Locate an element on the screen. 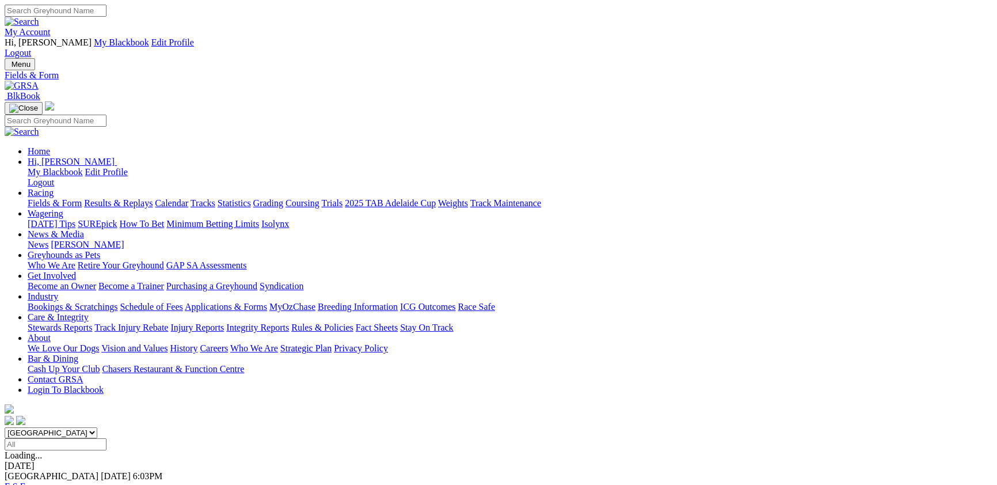  button: Toggle navigation is located at coordinates (24, 108).